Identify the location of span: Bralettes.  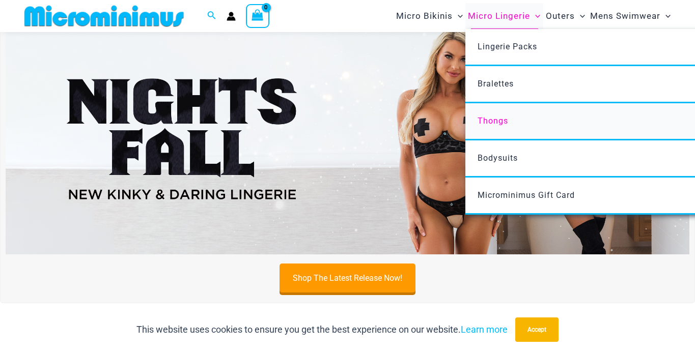
(495, 83).